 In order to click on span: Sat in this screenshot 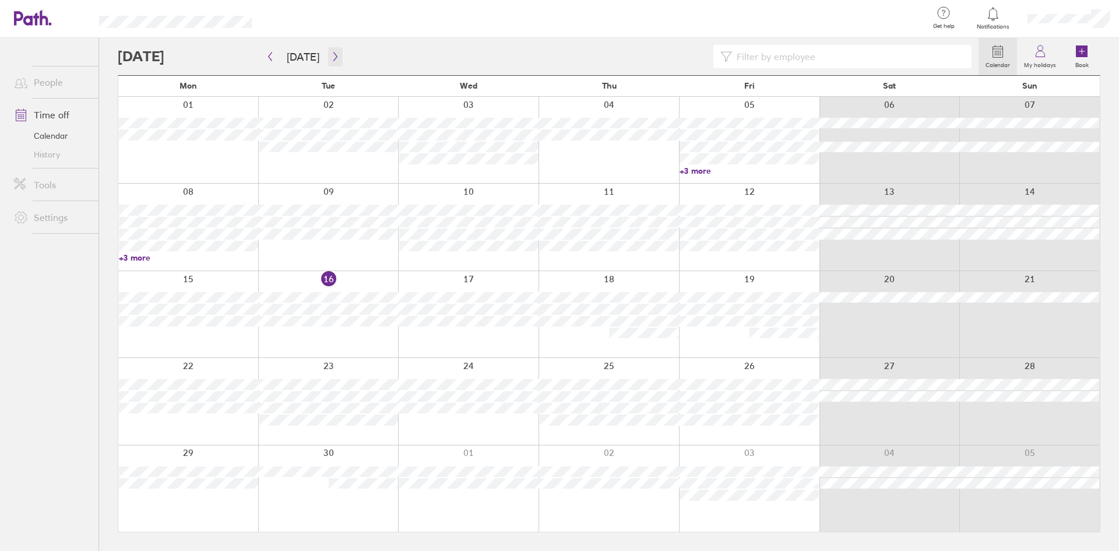, I will do `click(890, 86)`.